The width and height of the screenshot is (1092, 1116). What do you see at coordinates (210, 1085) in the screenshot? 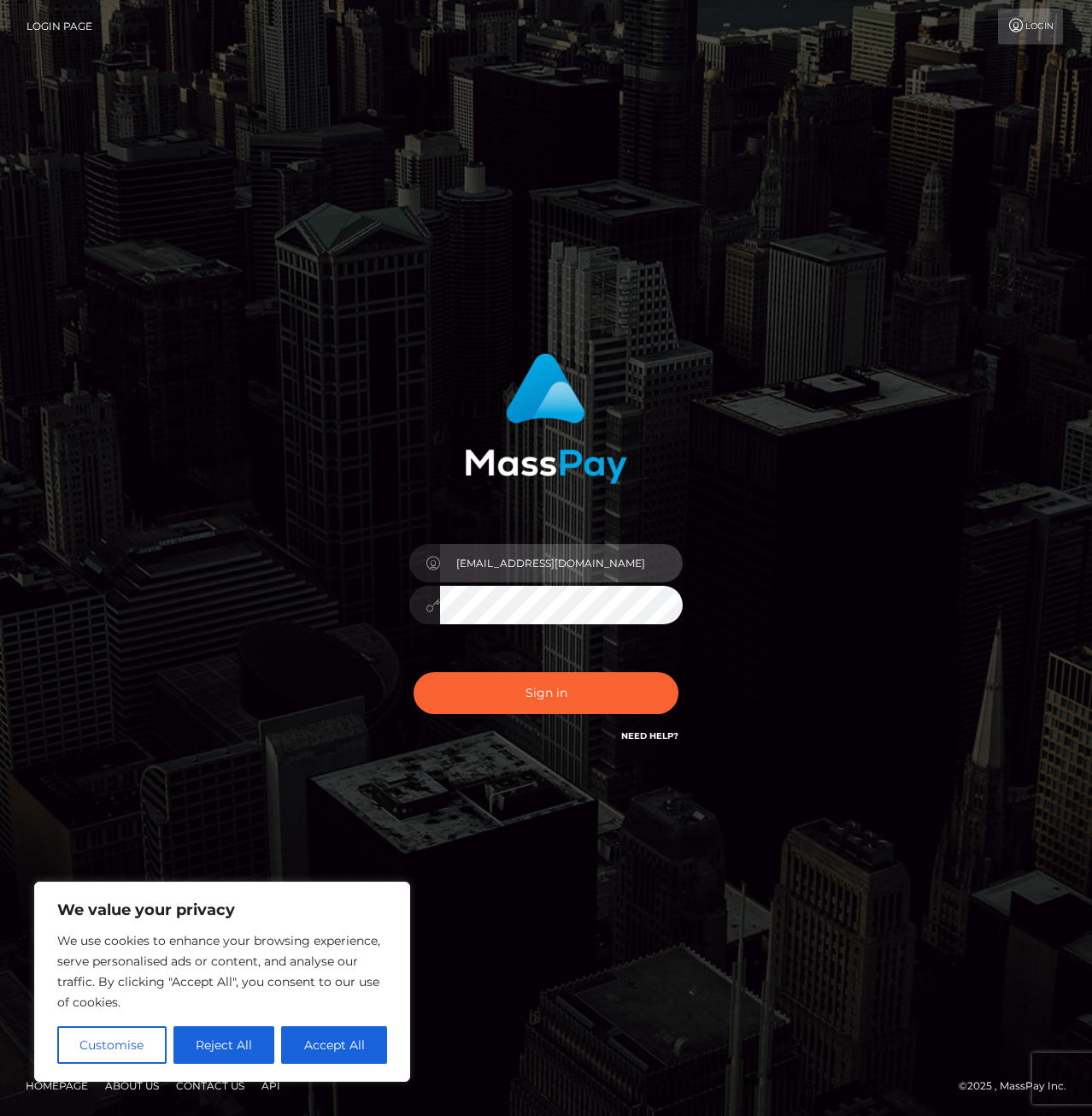
I see `a: Contact Us` at bounding box center [210, 1085].